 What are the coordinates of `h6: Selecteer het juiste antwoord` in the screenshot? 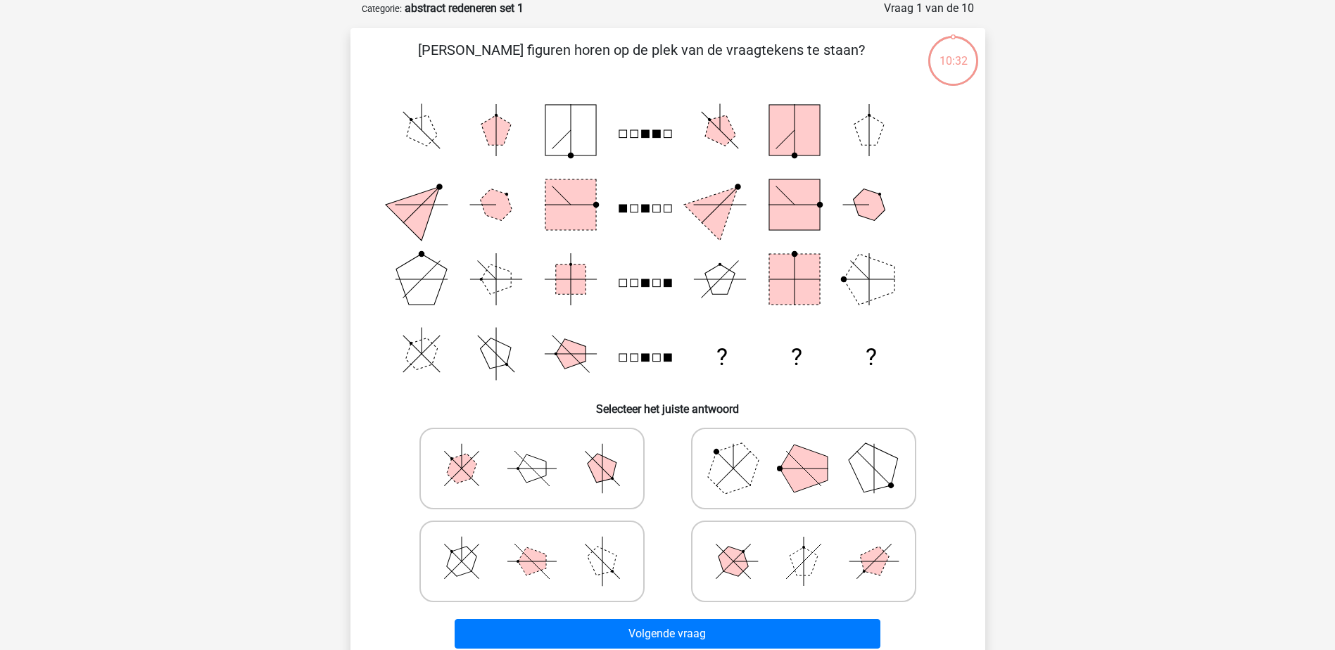 It's located at (668, 403).